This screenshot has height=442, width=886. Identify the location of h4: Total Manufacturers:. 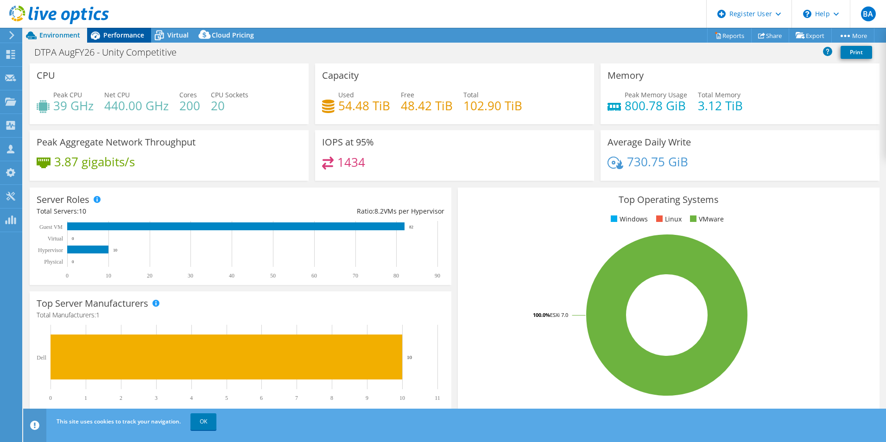
(241, 315).